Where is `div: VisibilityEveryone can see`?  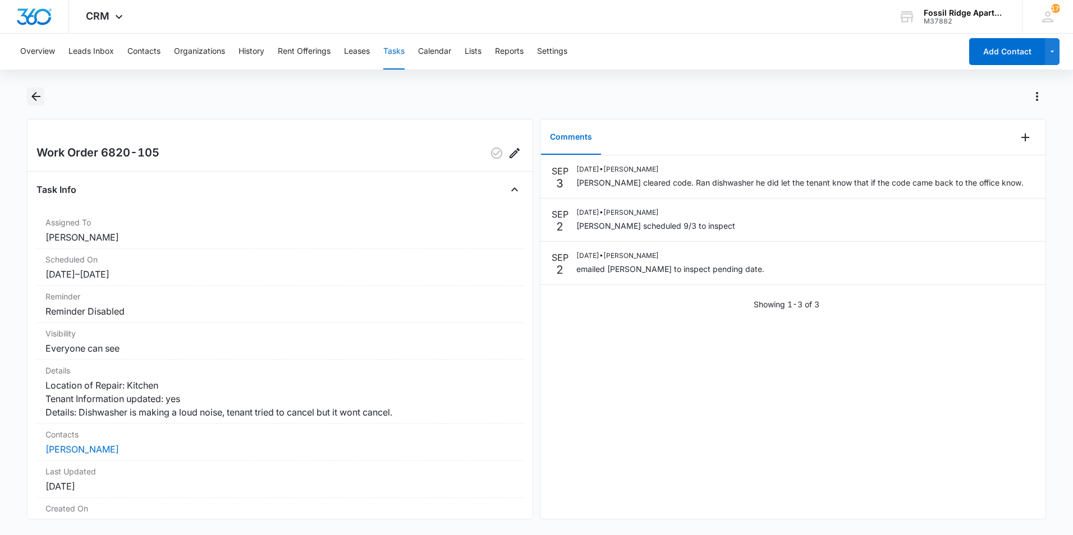
div: VisibilityEveryone can see is located at coordinates (280, 342).